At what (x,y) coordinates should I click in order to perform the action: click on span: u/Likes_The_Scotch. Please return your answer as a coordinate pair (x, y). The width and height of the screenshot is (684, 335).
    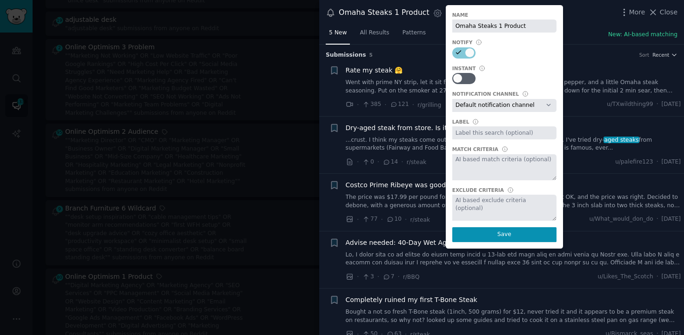
    Looking at the image, I should click on (625, 277).